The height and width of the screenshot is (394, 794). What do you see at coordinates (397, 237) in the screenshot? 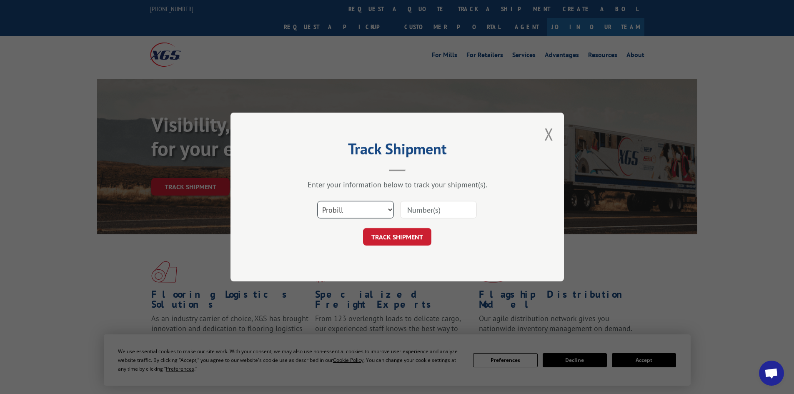
I see `button: TRACK SHIPMENT` at bounding box center [397, 237].